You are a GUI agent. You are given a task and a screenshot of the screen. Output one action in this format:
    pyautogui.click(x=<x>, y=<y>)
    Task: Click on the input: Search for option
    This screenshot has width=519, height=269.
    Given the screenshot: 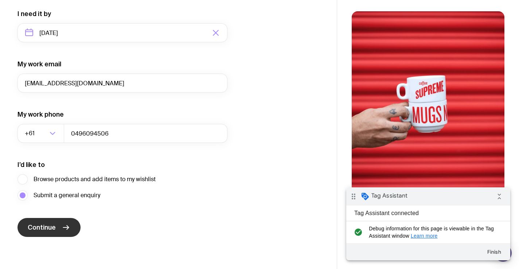 What is the action you would take?
    pyautogui.click(x=42, y=133)
    